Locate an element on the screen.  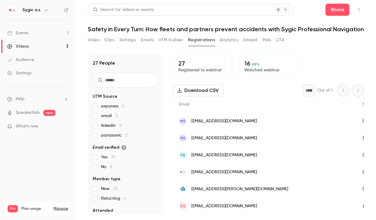
span: linkedin is located at coordinates (111, 125).